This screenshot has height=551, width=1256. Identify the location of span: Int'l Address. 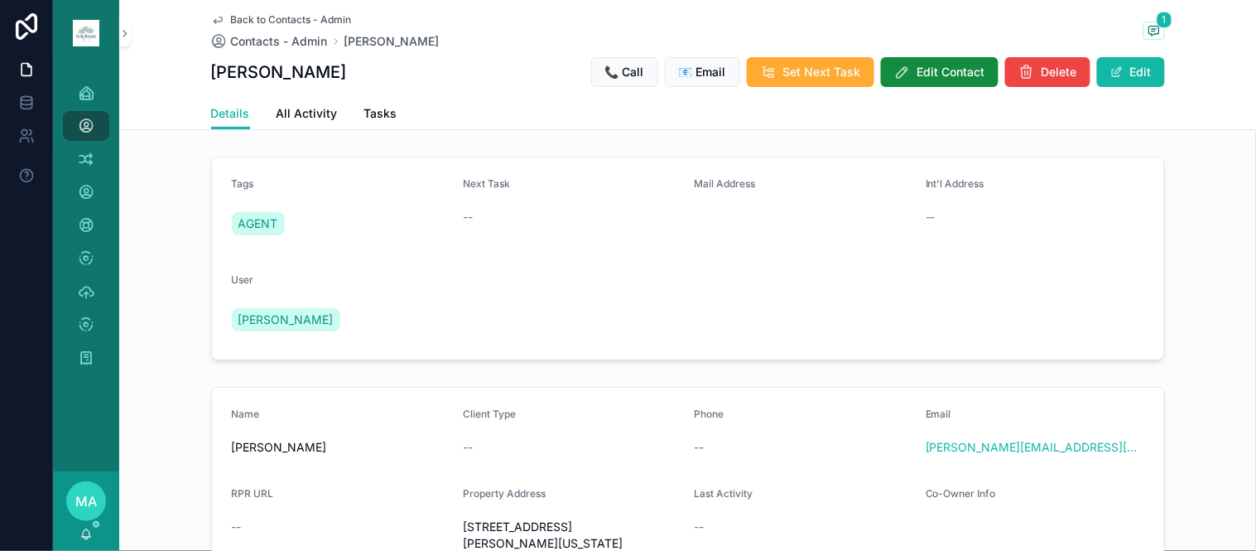
(955, 183).